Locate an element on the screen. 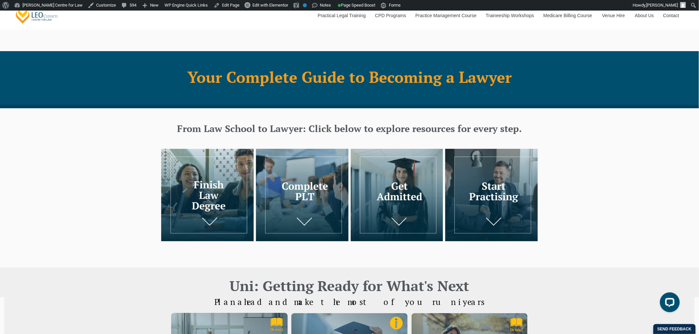  a: Venue Hire is located at coordinates (613, 16).